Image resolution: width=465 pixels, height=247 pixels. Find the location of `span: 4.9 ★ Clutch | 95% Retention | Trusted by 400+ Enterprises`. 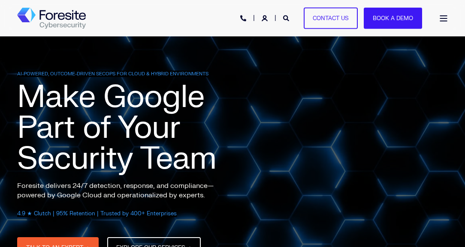

span: 4.9 ★ Clutch | 95% Retention | Trusted by 400+ Enterprises is located at coordinates (97, 214).